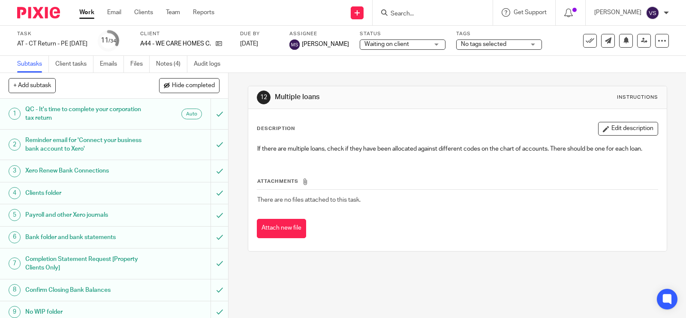 This screenshot has height=318, width=686. Describe the element at coordinates (52, 44) in the screenshot. I see `div: AT - CT Return - PE 28-02-2025` at that location.